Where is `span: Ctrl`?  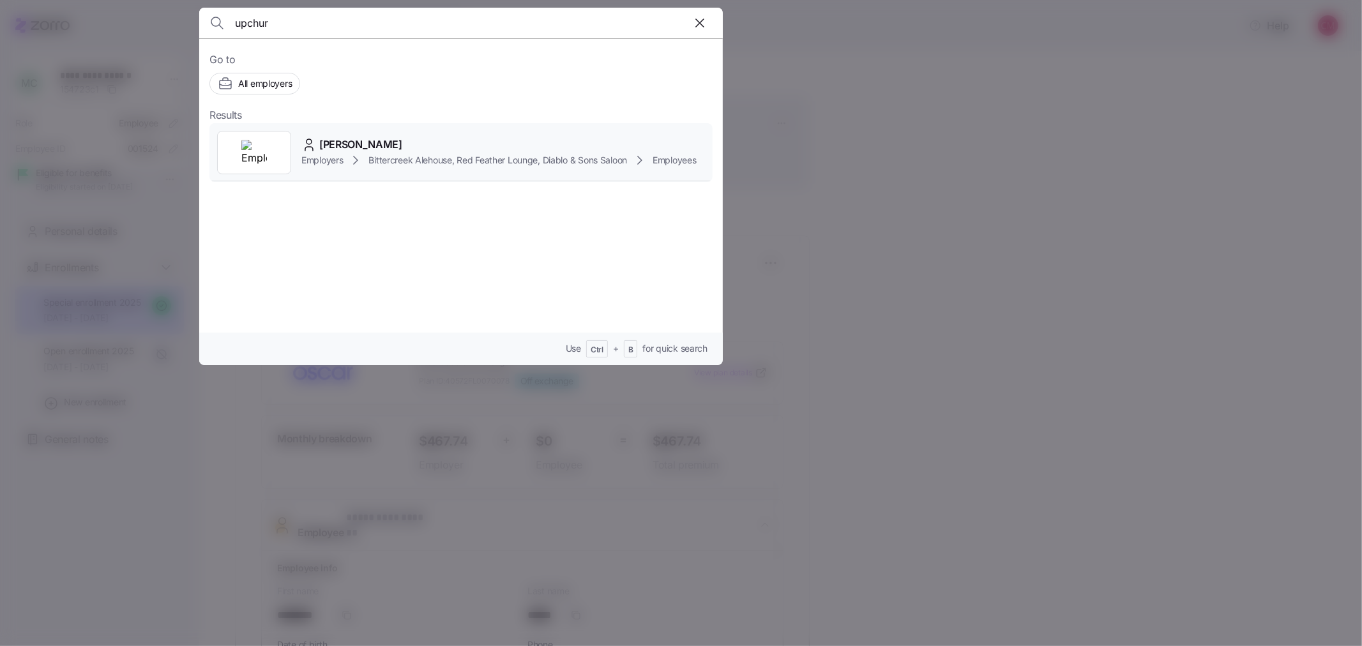
span: Ctrl is located at coordinates (597, 350).